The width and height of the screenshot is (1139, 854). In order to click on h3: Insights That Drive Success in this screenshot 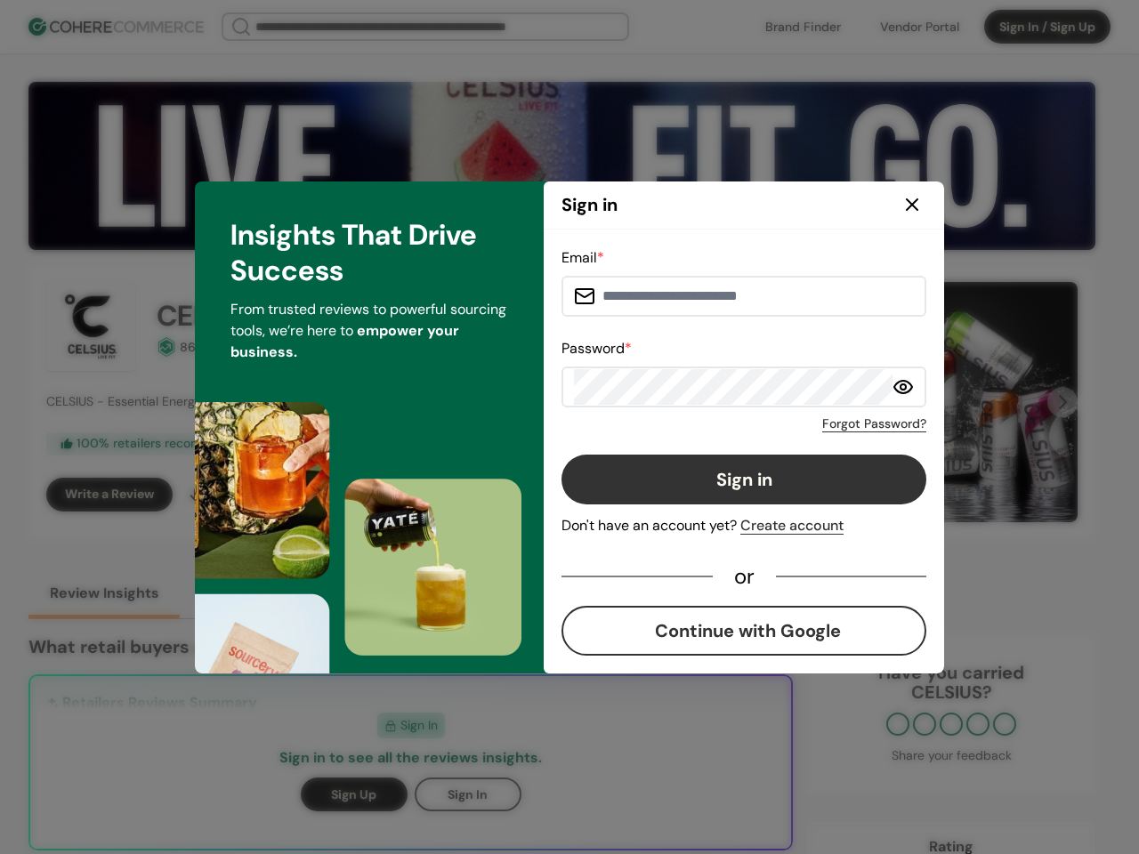, I will do `click(369, 253)`.